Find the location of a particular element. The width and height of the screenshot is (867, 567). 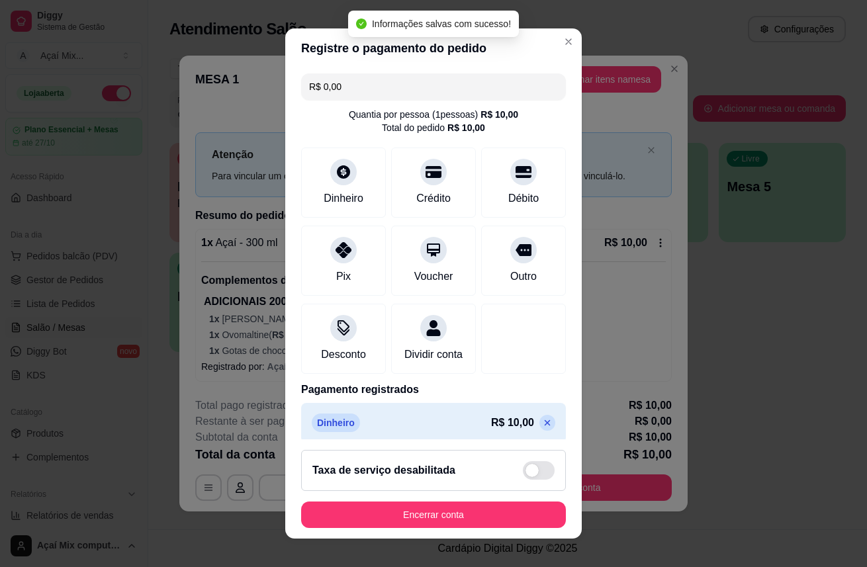

div: Crédito is located at coordinates (433, 199).